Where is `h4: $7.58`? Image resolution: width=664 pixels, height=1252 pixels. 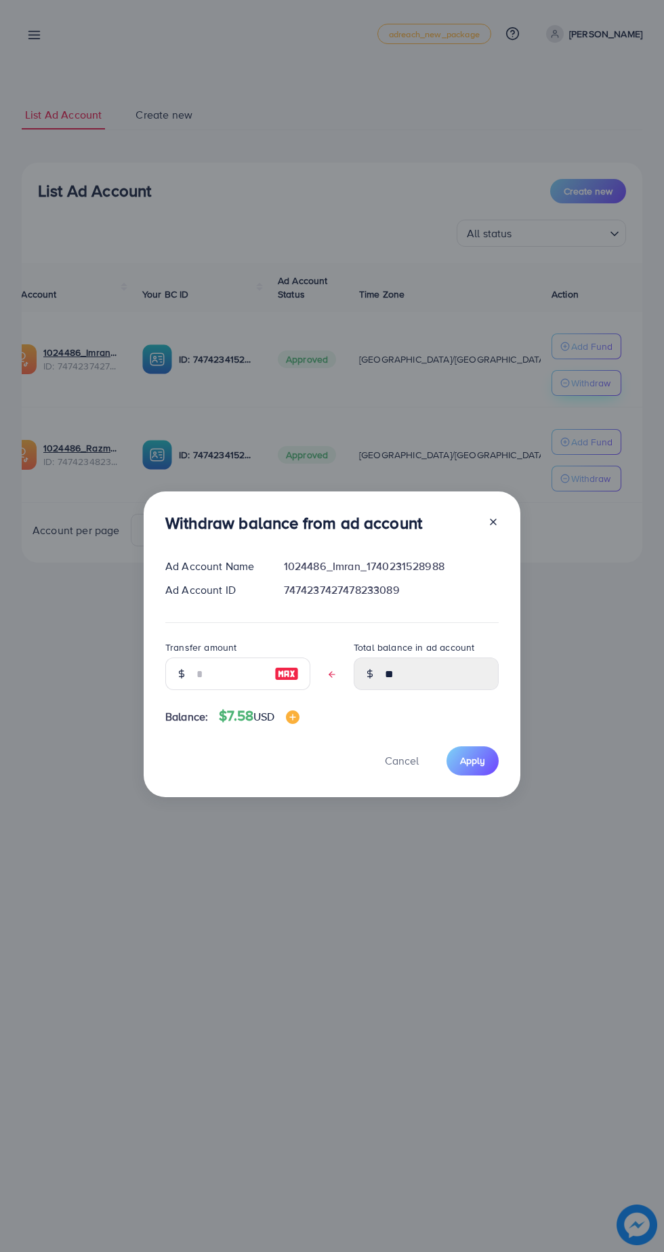
h4: $7.58 is located at coordinates (259, 716).